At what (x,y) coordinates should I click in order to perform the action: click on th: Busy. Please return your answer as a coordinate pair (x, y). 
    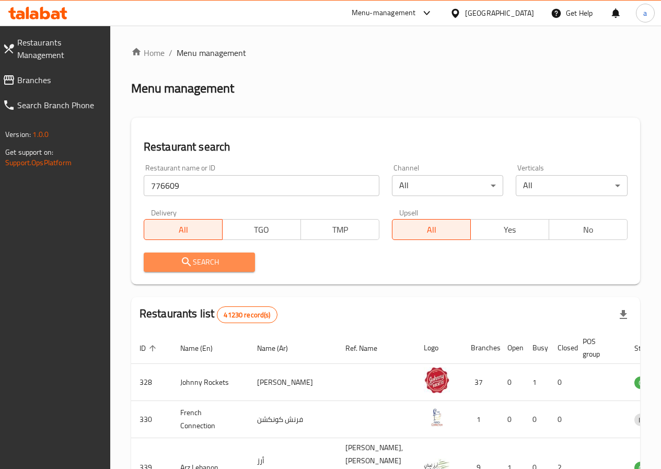
    Looking at the image, I should click on (537, 348).